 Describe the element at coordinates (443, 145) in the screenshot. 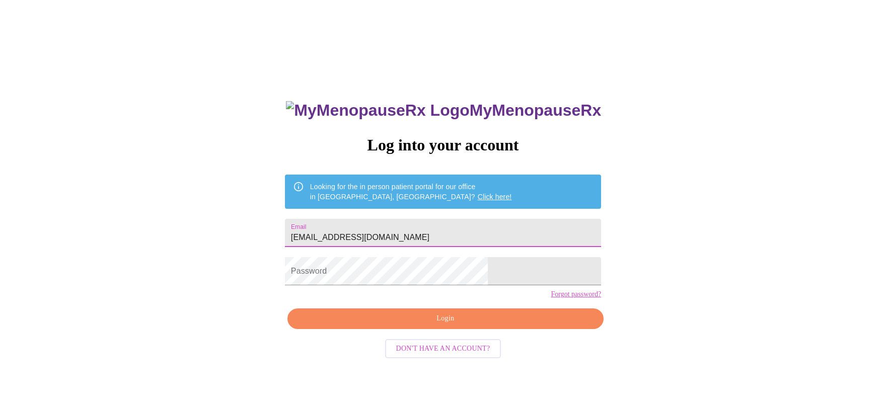

I see `h3: Log into your account` at that location.